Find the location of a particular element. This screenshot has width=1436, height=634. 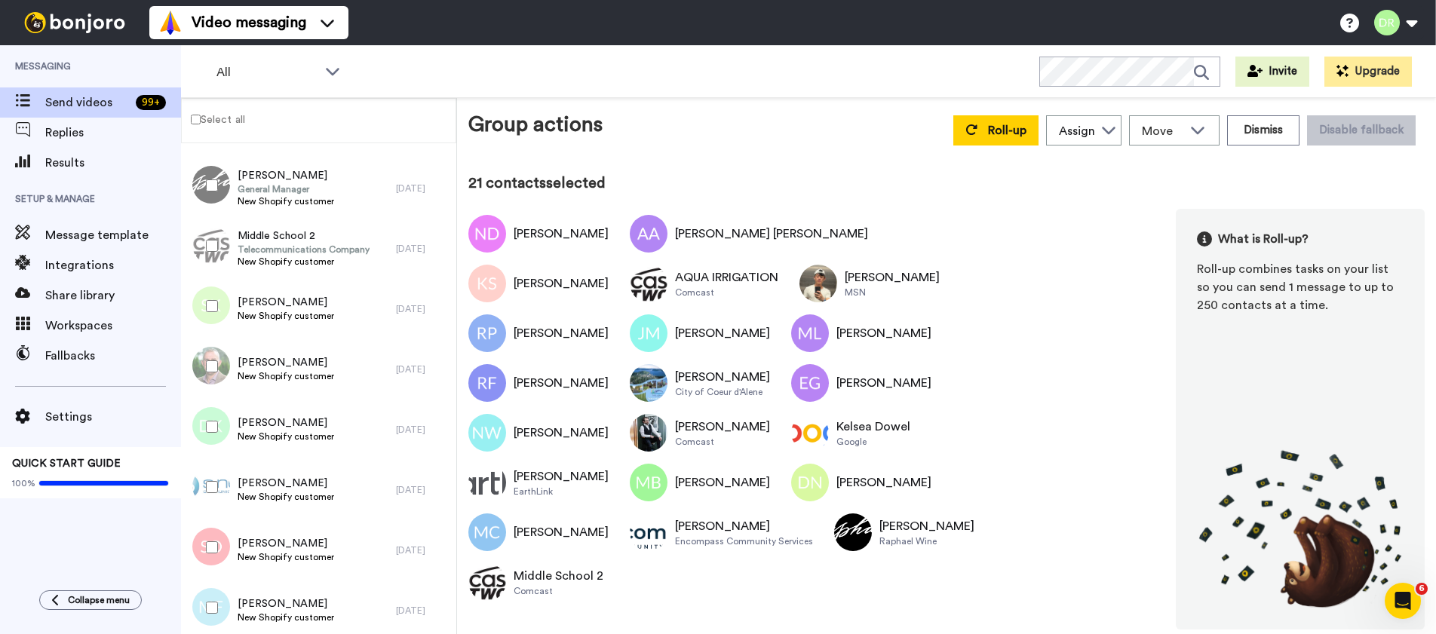

span: Replies is located at coordinates (113, 133).